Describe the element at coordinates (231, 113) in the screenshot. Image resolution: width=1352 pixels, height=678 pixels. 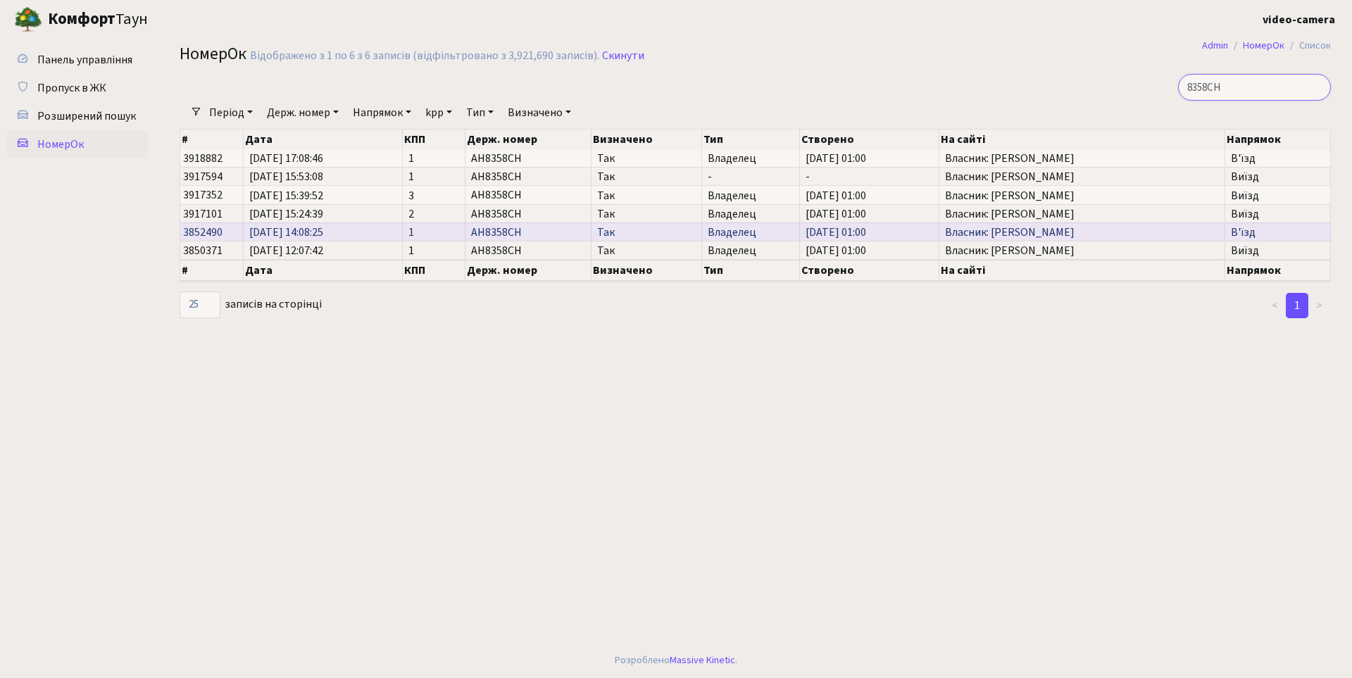
I see `a: Період` at that location.